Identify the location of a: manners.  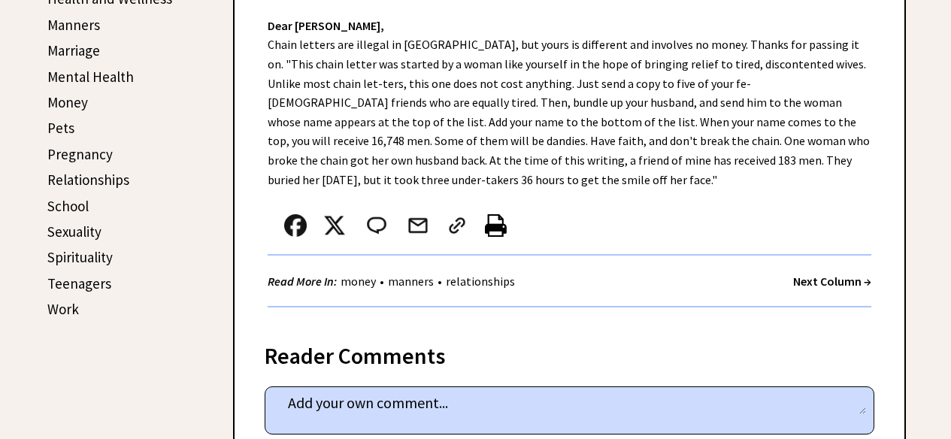
(410, 281).